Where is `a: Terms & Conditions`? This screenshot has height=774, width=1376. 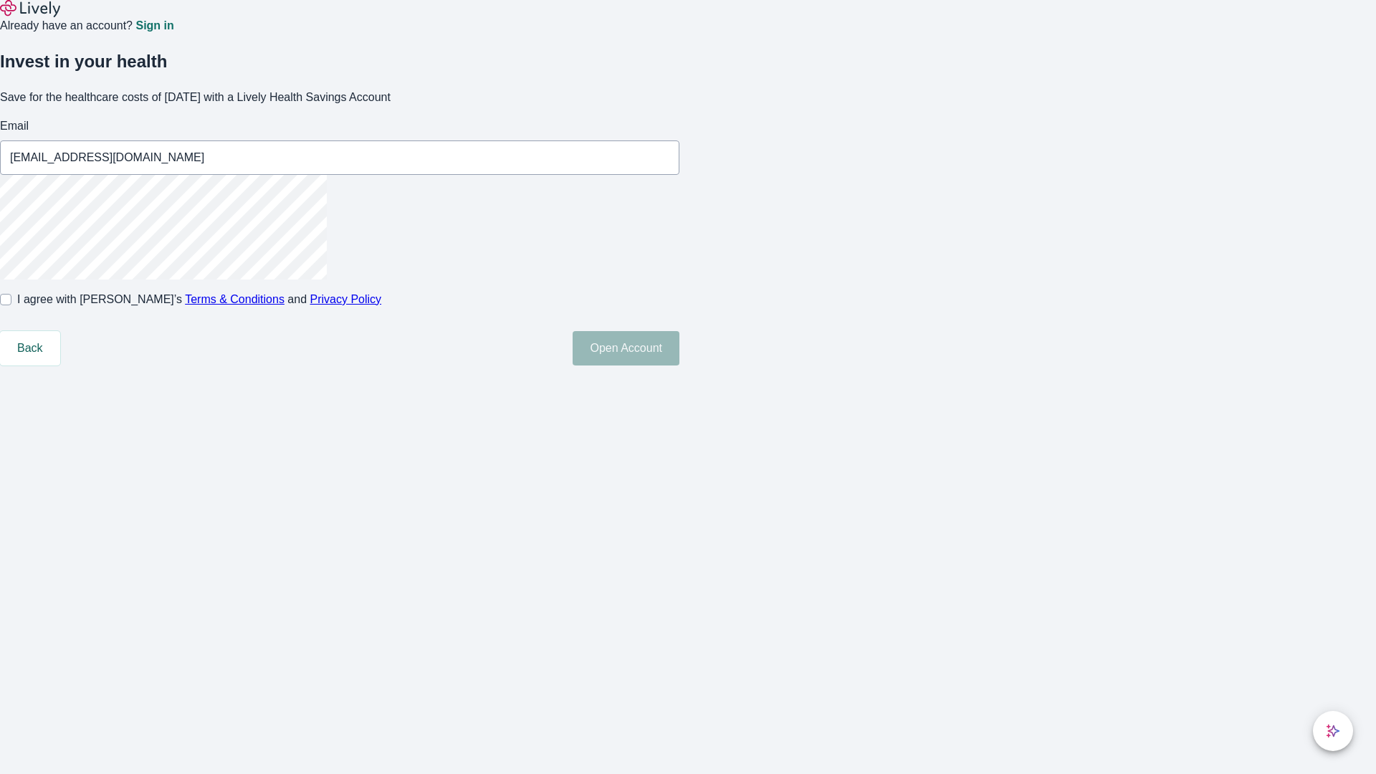
a: Terms & Conditions is located at coordinates (234, 299).